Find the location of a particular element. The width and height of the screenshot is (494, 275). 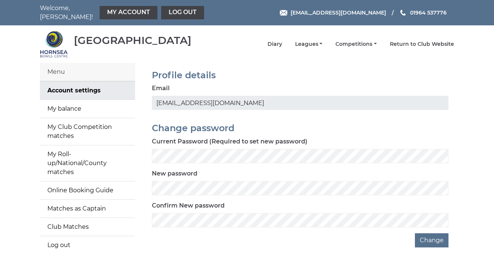

img: Hornsea Bowls Centre is located at coordinates (54, 44).